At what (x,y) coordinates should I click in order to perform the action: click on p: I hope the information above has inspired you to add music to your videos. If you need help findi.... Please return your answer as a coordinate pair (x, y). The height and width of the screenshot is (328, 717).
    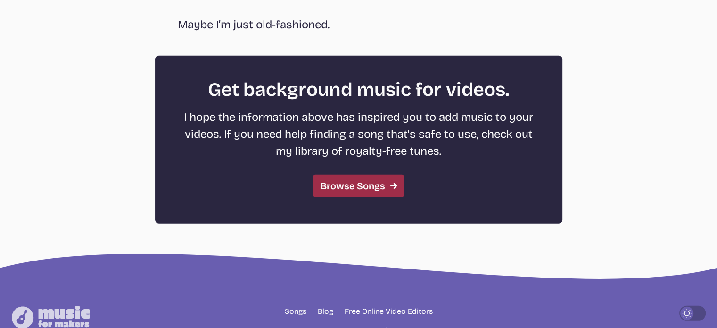
    Looking at the image, I should click on (359, 134).